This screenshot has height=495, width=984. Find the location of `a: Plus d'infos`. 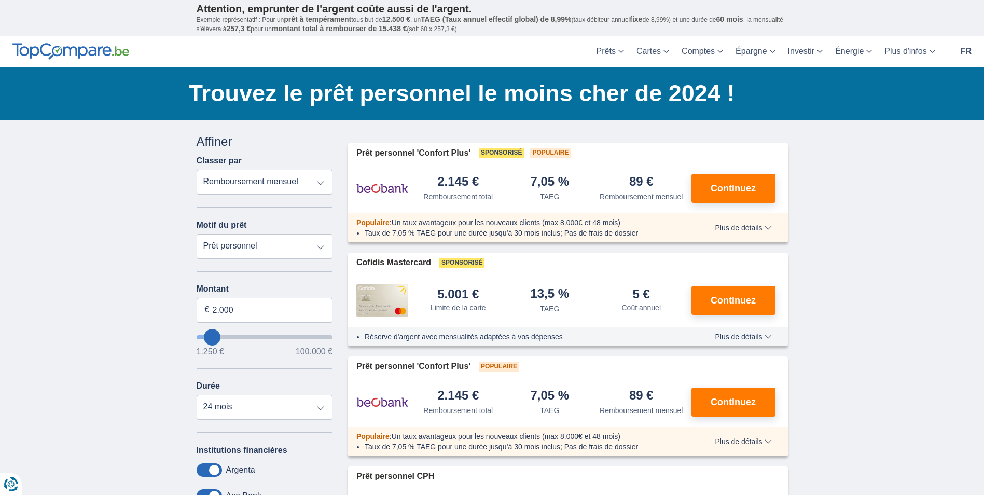

a: Plus d'infos is located at coordinates (909, 51).